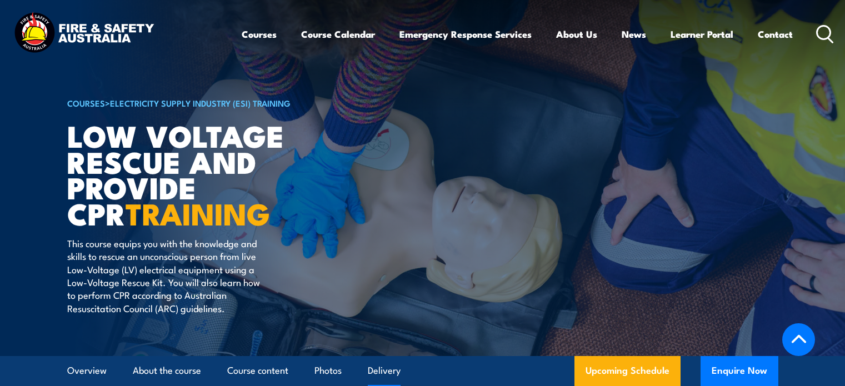  Describe the element at coordinates (627, 371) in the screenshot. I see `a: Upcoming Schedule` at that location.